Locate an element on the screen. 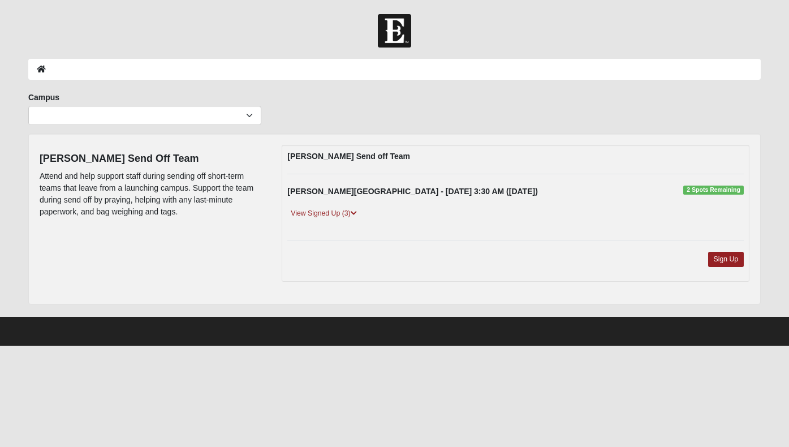 Image resolution: width=789 pixels, height=447 pixels. p: Attend and help support staff during sending off short-term teams that leave from a launching cam... is located at coordinates (152, 194).